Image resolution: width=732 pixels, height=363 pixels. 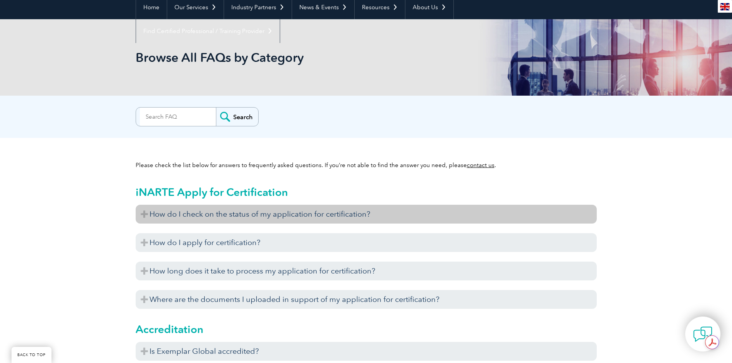 I want to click on input: Search, so click(x=237, y=117).